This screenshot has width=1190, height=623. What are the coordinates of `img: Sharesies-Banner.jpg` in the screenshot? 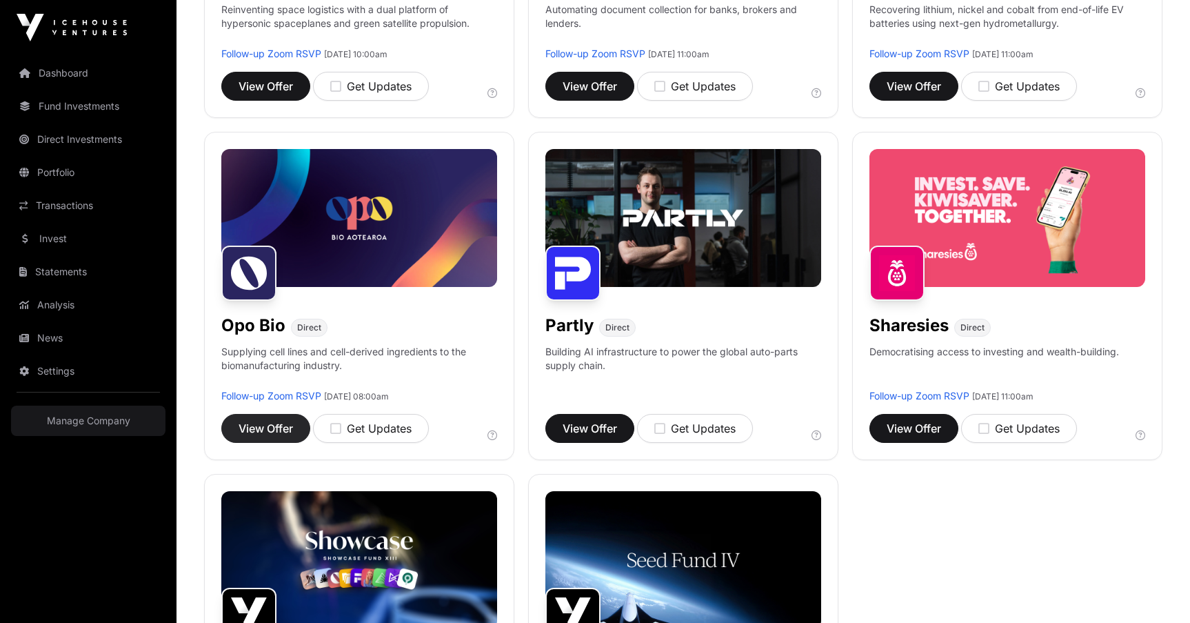 It's located at (1008, 218).